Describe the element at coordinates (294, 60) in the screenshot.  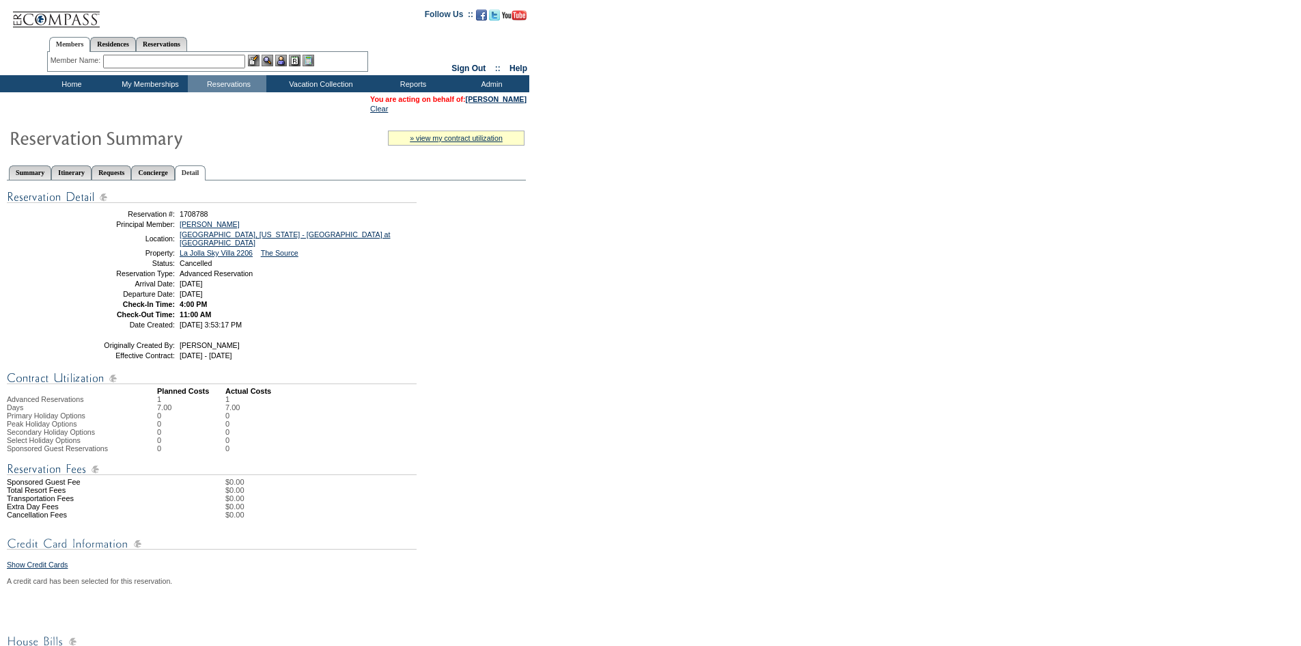
I see `img: Reservations` at that location.